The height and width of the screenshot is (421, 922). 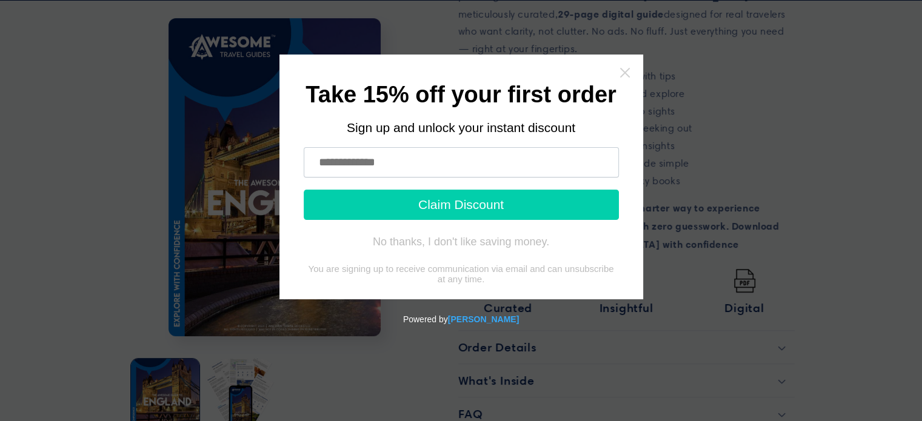 What do you see at coordinates (461, 128) in the screenshot?
I see `div: Sign up and unlock your instant discount` at bounding box center [461, 128].